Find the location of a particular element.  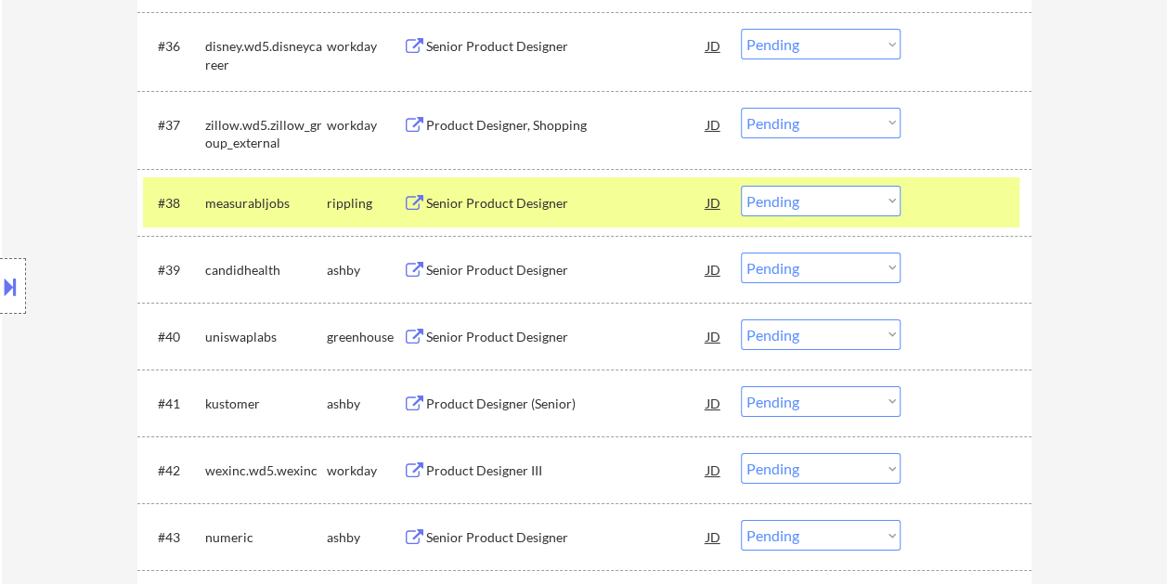

div: Product Designer, Shopping is located at coordinates (566, 125).